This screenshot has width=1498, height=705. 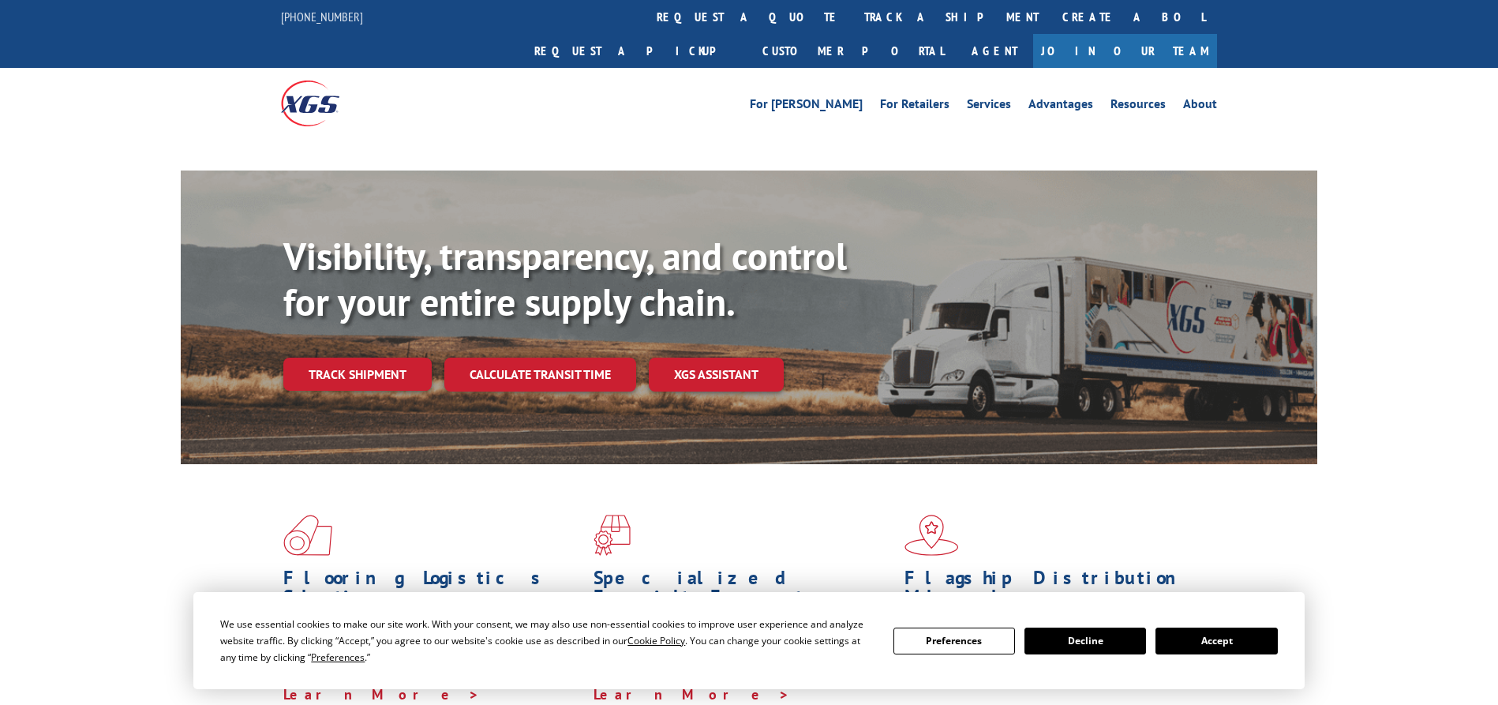 What do you see at coordinates (1085, 641) in the screenshot?
I see `button: Decline` at bounding box center [1085, 641].